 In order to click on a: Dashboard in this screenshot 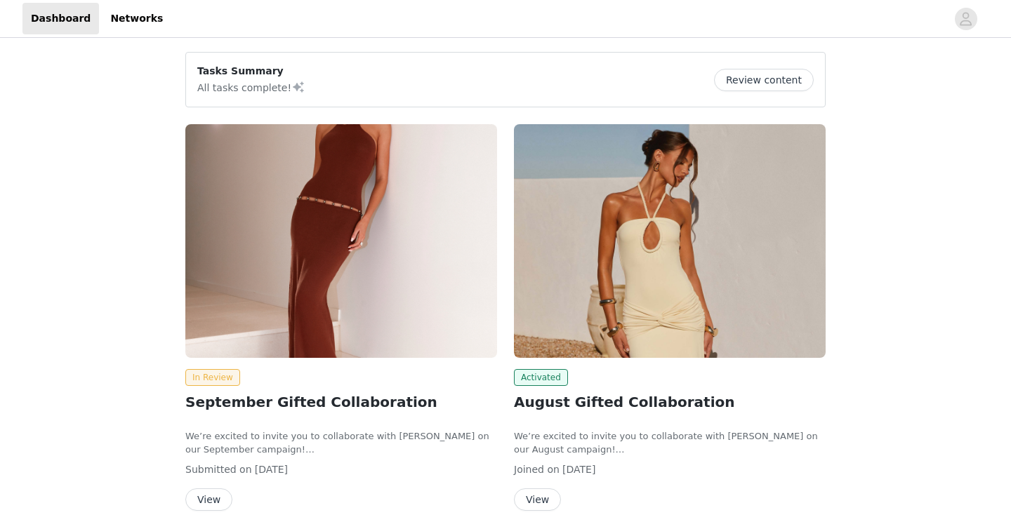, I will do `click(60, 18)`.